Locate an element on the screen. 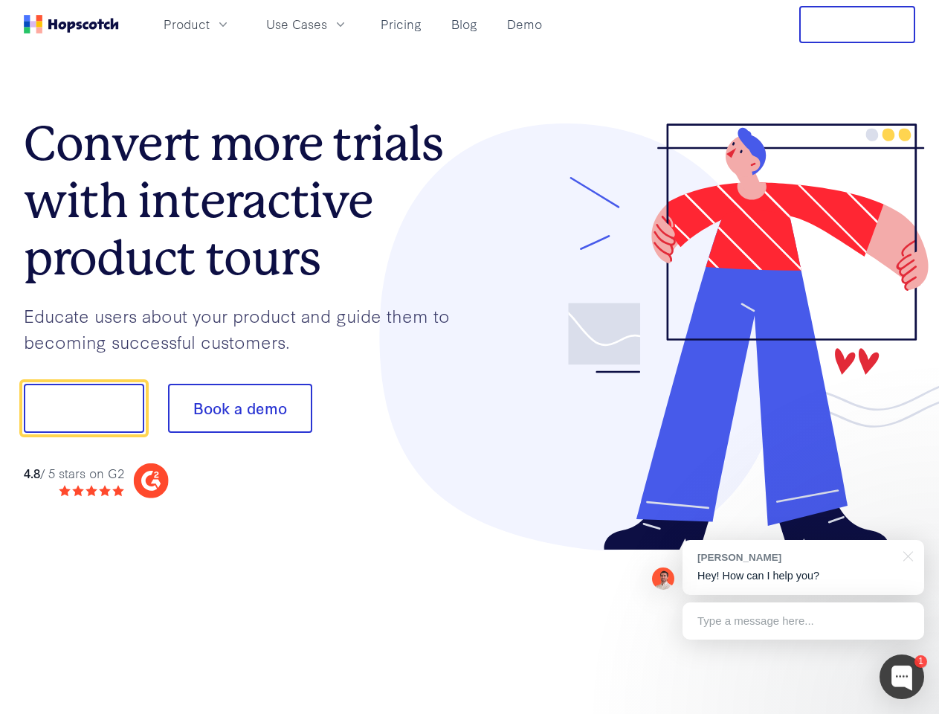 This screenshot has height=714, width=939. h1: Convert more trials with interactive product tours is located at coordinates (247, 201).